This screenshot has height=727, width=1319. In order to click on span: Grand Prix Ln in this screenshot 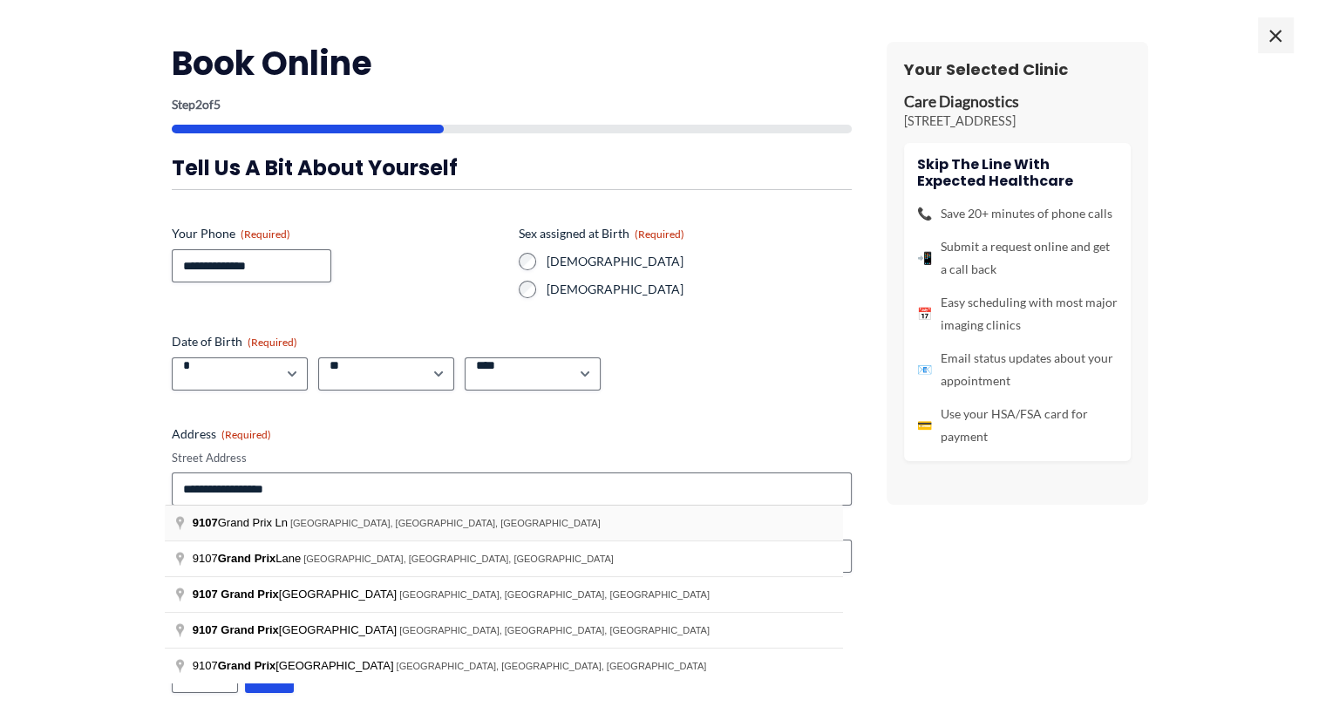, I will do `click(242, 522)`.